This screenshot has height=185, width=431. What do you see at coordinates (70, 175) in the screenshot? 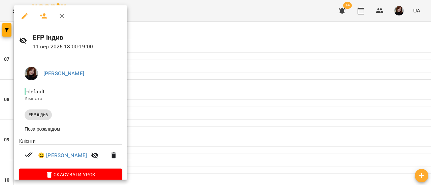
I see `span: Скасувати Урок` at bounding box center [70, 175].